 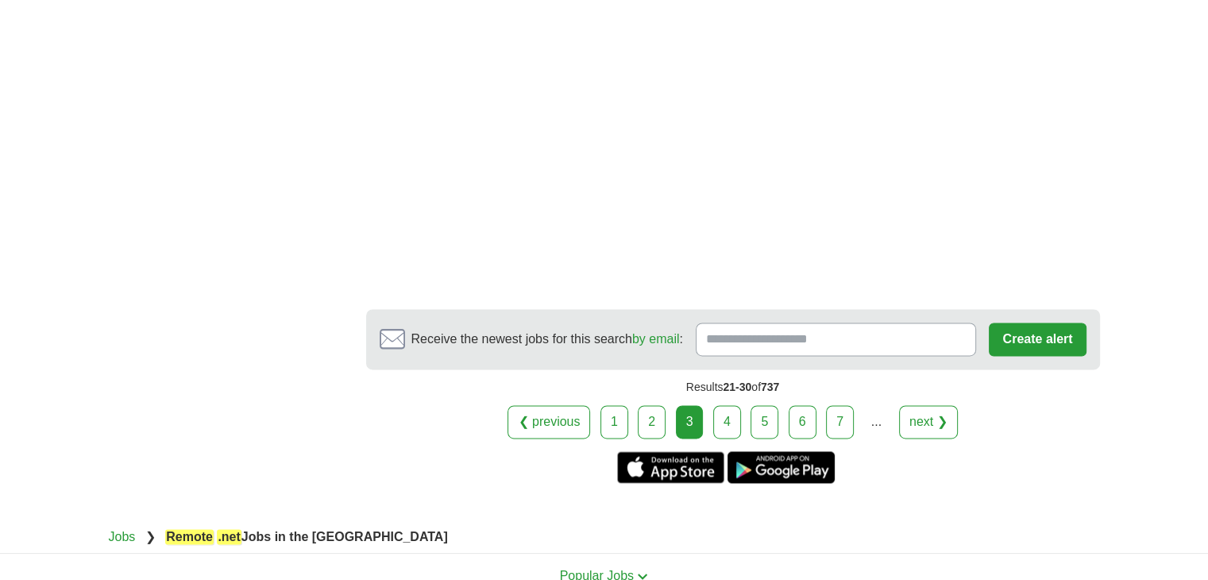 What do you see at coordinates (737, 387) in the screenshot?
I see `span: 21-30` at bounding box center [737, 387].